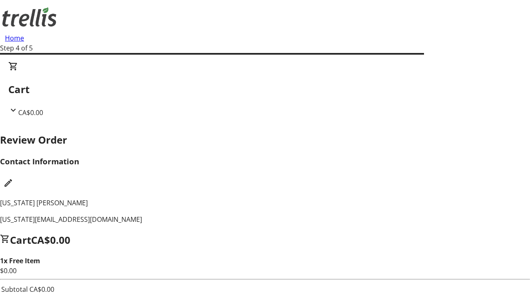 The image size is (530, 298). Describe the element at coordinates (14, 290) in the screenshot. I see `td: Subtotal` at that location.